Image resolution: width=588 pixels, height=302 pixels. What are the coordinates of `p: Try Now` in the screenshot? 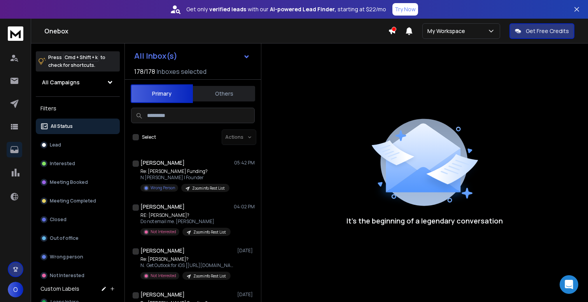 It's located at (405, 9).